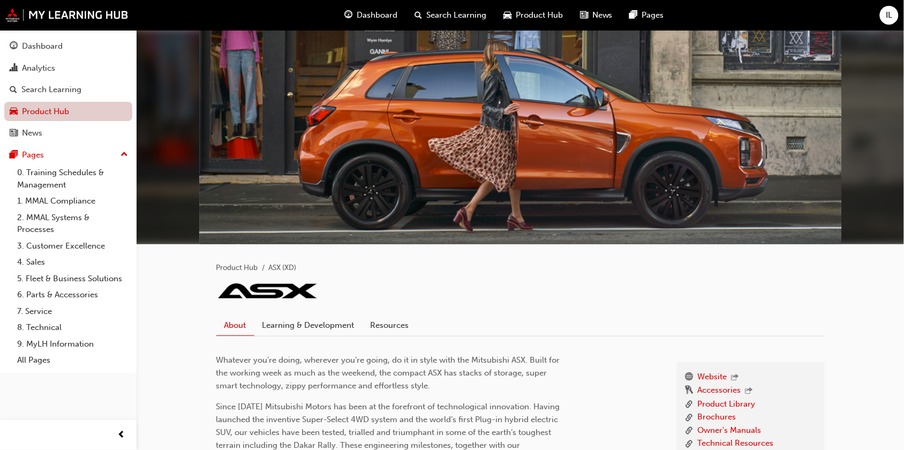 This screenshot has width=904, height=450. I want to click on a: 6. Parts & Accessories, so click(72, 294).